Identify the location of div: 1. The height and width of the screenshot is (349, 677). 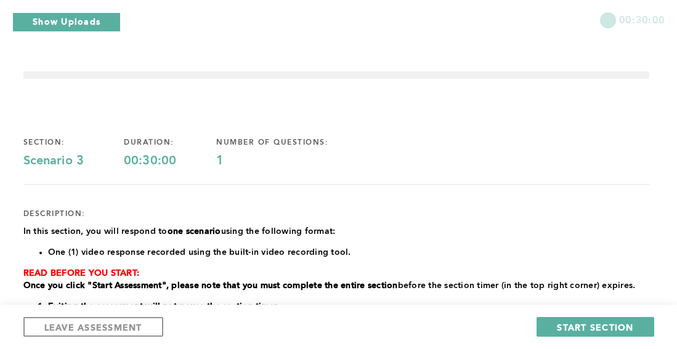
(292, 161).